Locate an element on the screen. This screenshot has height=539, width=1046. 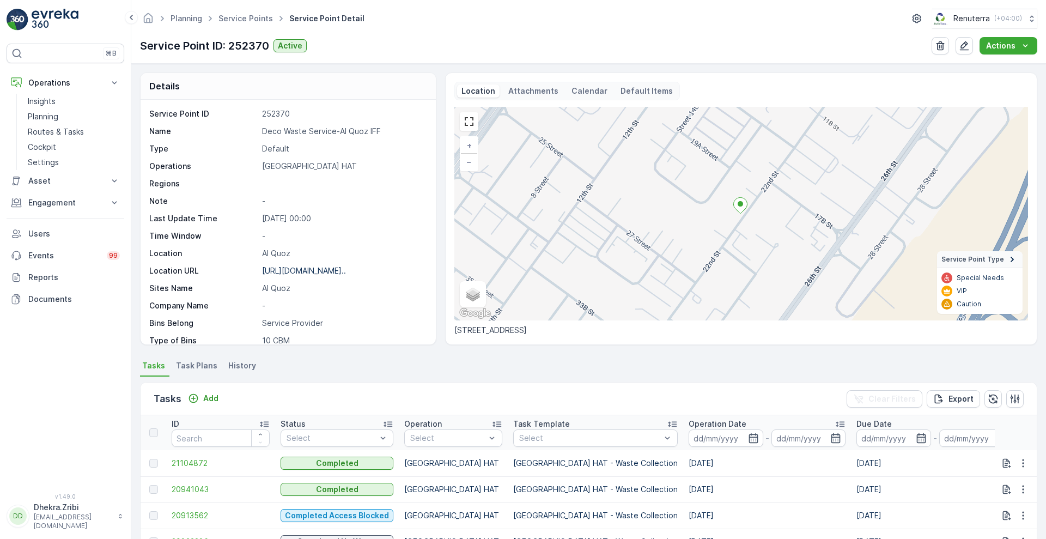
button: Engagement is located at coordinates (65, 203).